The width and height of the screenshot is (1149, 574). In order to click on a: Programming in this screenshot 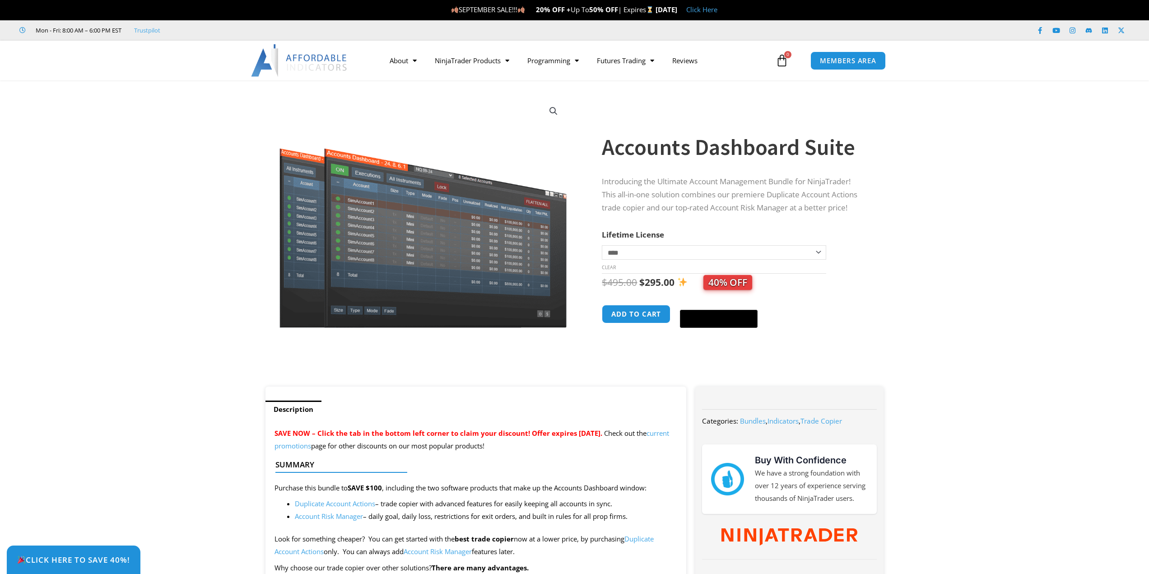, I will do `click(553, 61)`.